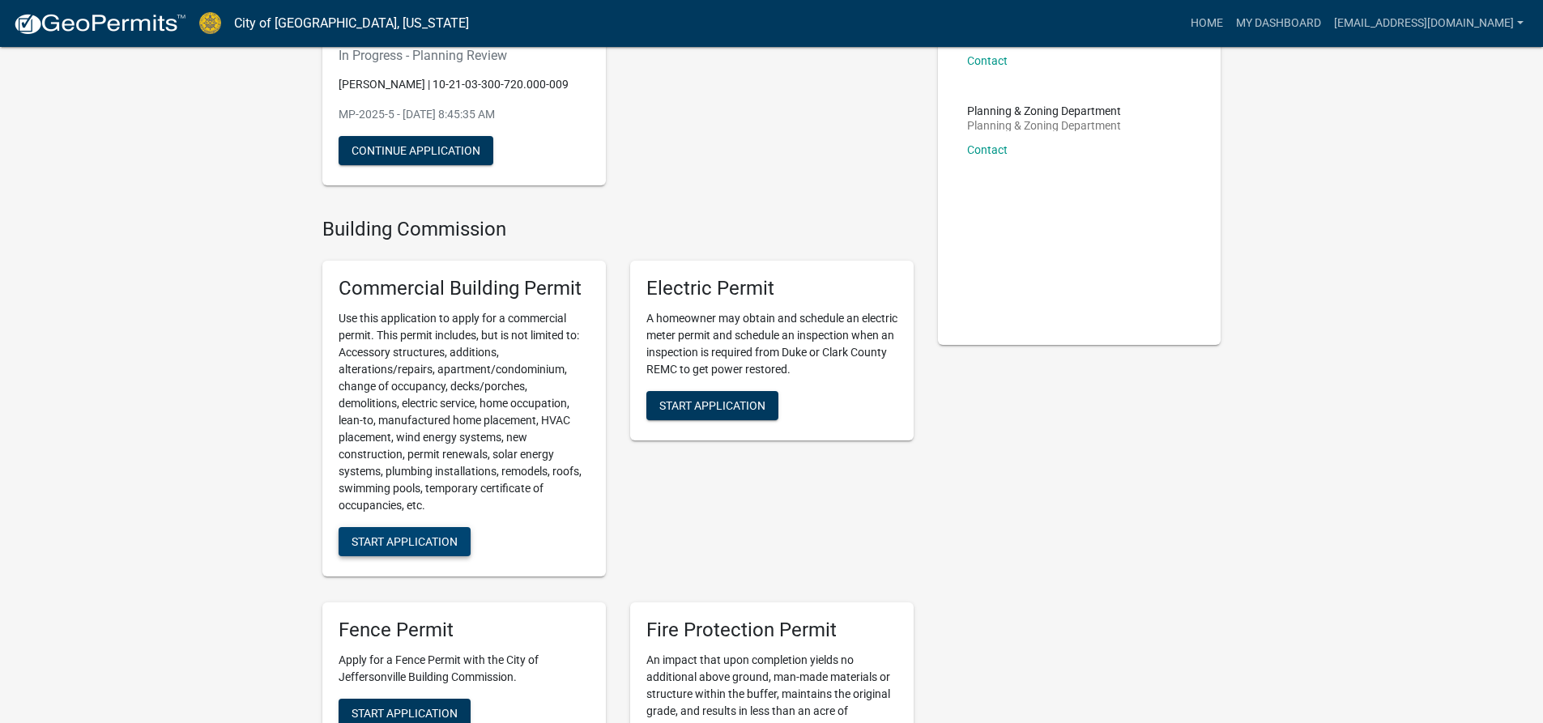 The width and height of the screenshot is (1543, 723). I want to click on h6: In Progress - Planning Review, so click(464, 55).